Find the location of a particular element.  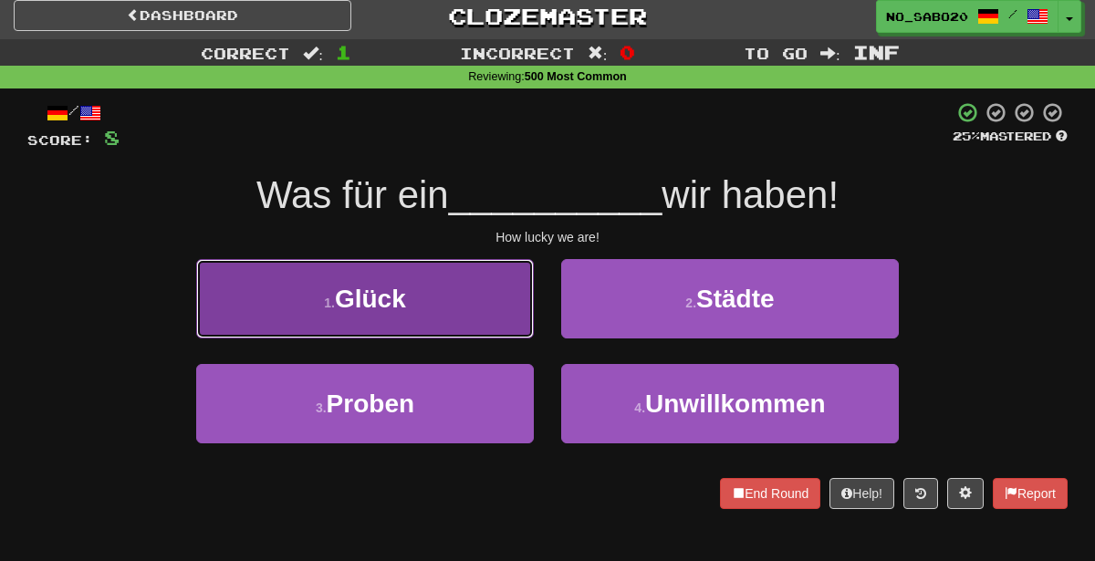

button: Report is located at coordinates (1030, 494).